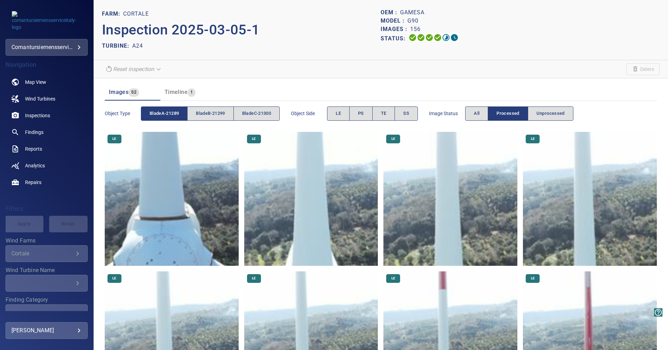  Describe the element at coordinates (384, 113) in the screenshot. I see `span: TE` at that location.